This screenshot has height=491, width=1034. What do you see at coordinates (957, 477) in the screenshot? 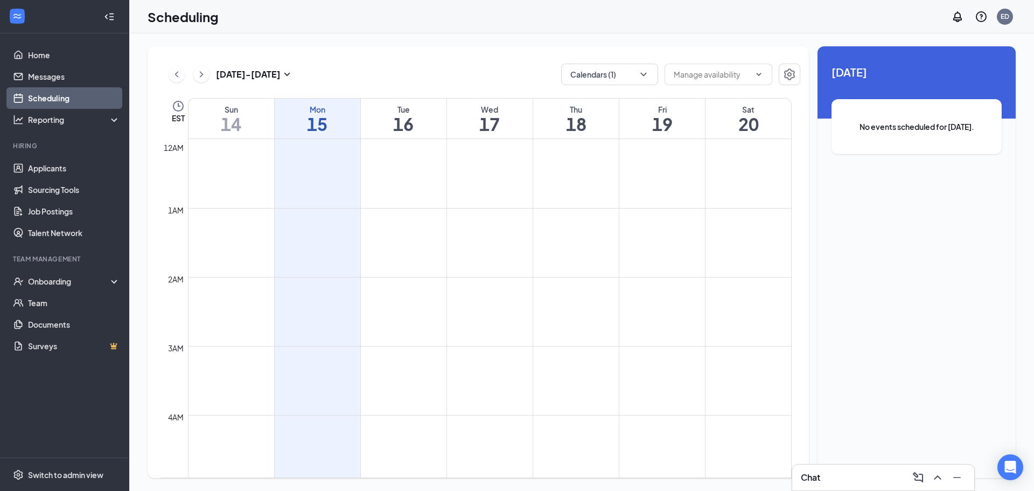
I see `button: Minimize` at bounding box center [957, 477].